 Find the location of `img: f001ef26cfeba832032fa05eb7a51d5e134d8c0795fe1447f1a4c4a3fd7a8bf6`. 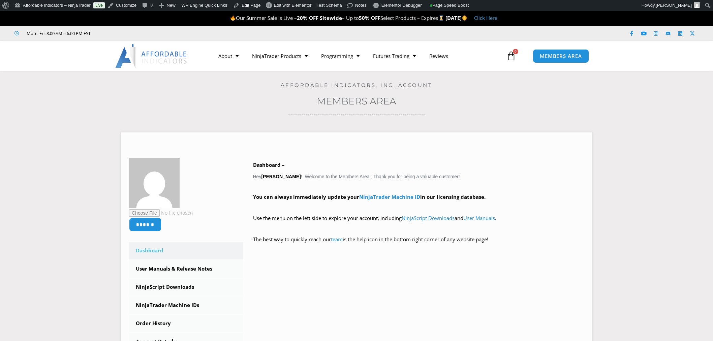

img: f001ef26cfeba832032fa05eb7a51d5e134d8c0795fe1447f1a4c4a3fd7a8bf6 is located at coordinates (154, 183).